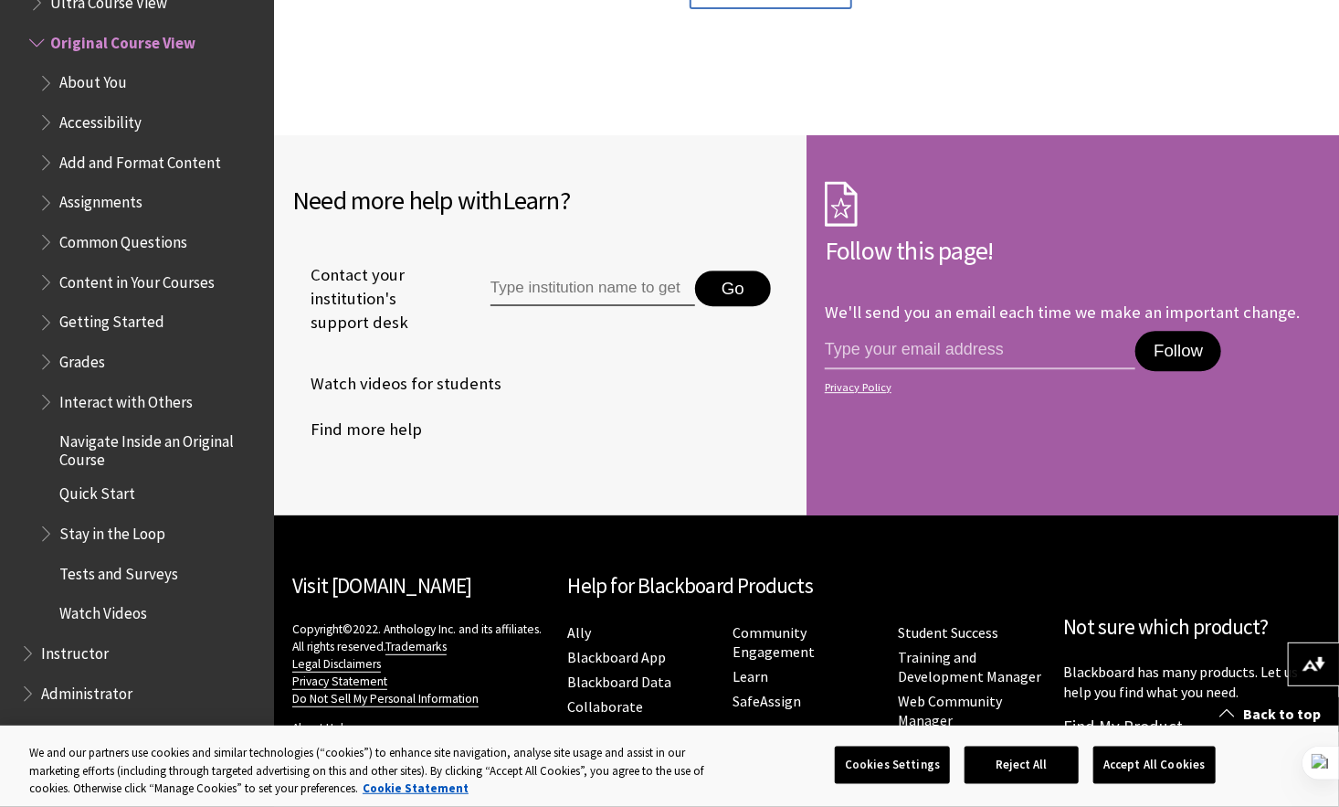 This screenshot has height=807, width=1339. Describe the element at coordinates (100, 199) in the screenshot. I see `span: Assignments` at that location.